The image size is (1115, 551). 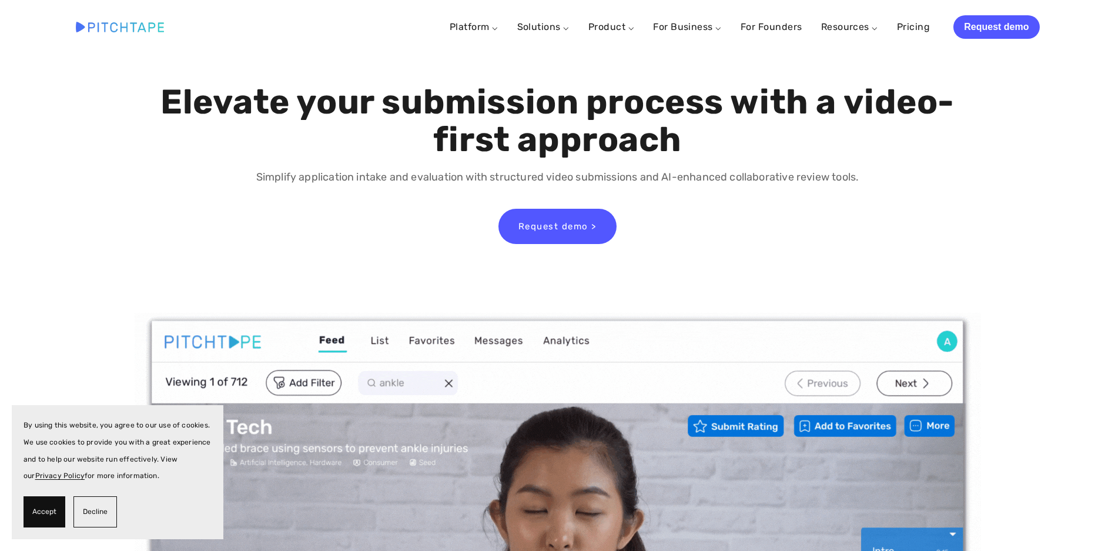 What do you see at coordinates (120, 26) in the screenshot?
I see `img: Pitchtape | Video Submission Management Software` at bounding box center [120, 26].